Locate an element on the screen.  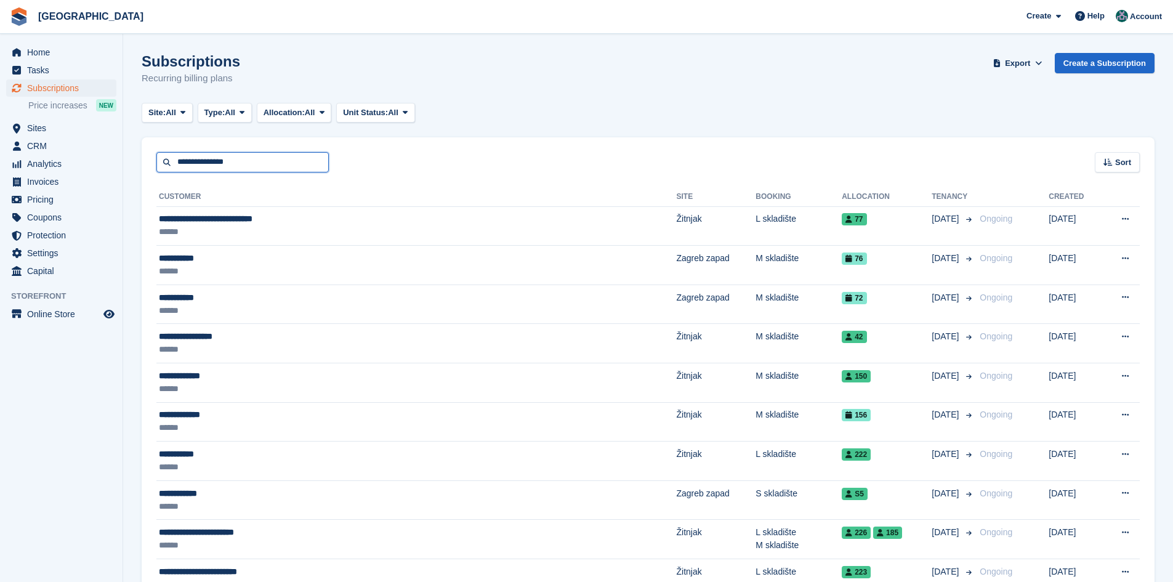
span: 72 is located at coordinates (854, 298).